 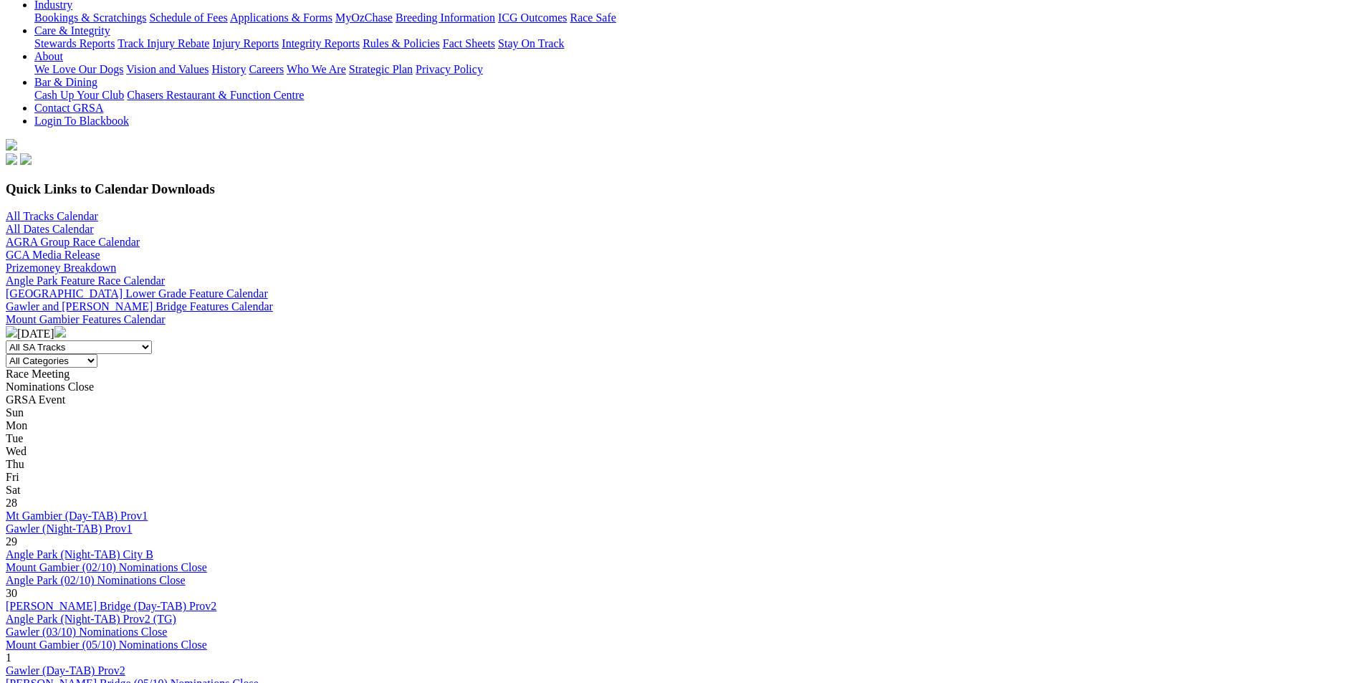 What do you see at coordinates (11, 502) in the screenshot?
I see `span: 28` at bounding box center [11, 502].